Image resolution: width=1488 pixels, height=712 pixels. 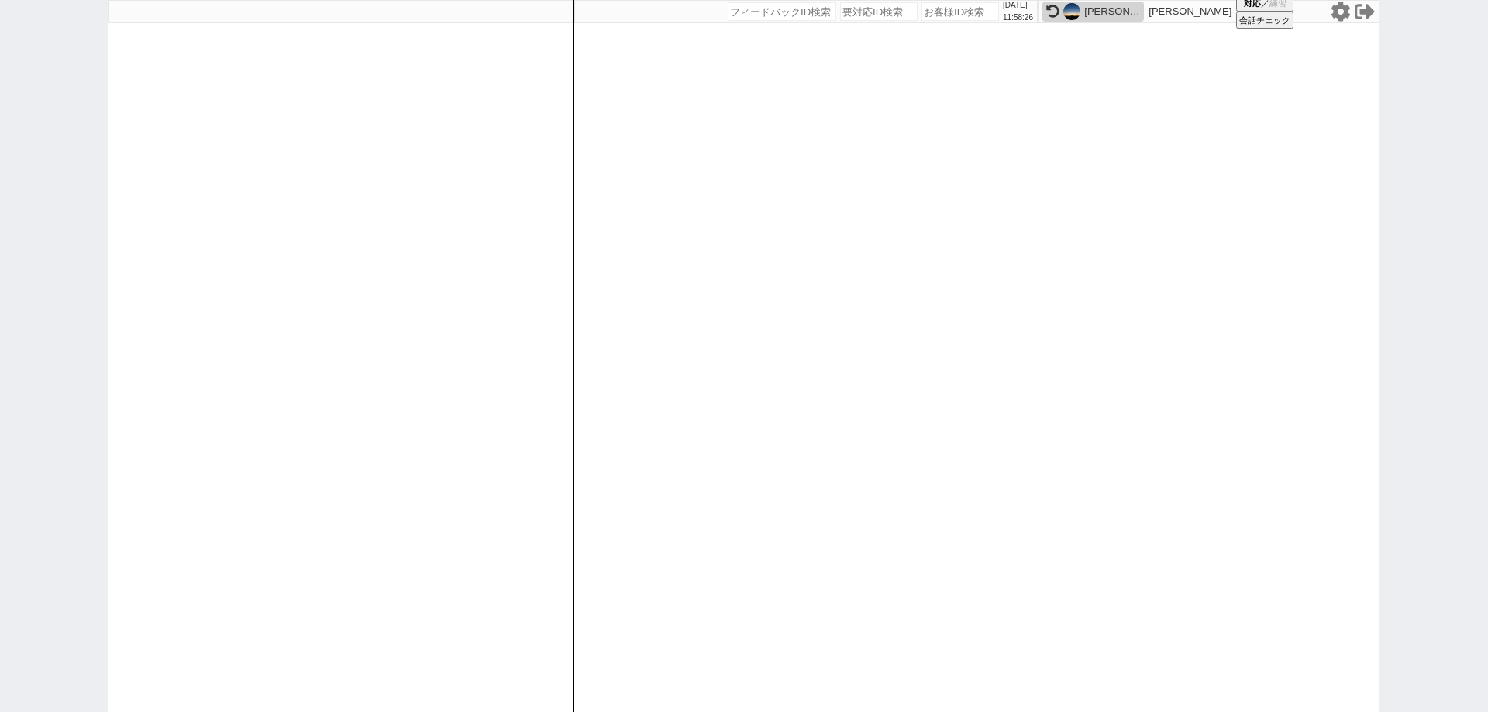 What do you see at coordinates (960, 12) in the screenshot?
I see `input: お客様ID検索` at bounding box center [960, 12].